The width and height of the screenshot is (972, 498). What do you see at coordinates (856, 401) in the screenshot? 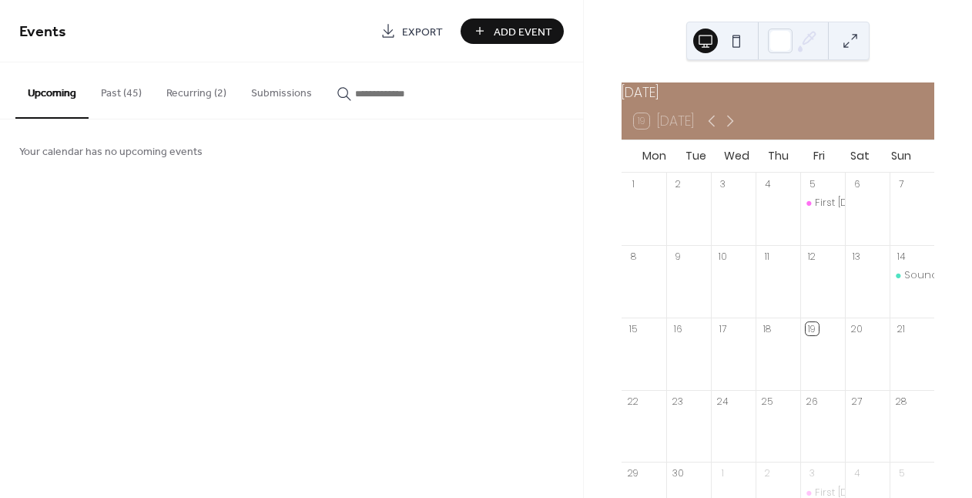
I see `div: 27` at bounding box center [856, 401].